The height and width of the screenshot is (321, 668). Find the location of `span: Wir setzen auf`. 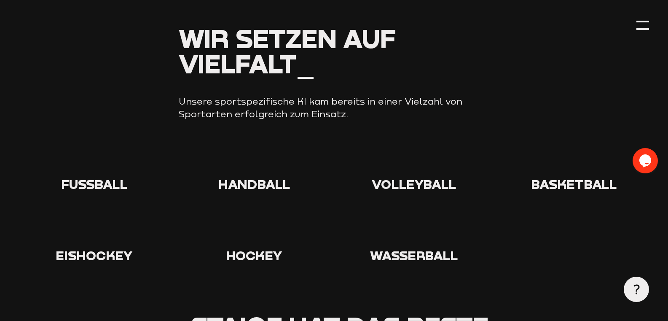

span: Wir setzen auf is located at coordinates (287, 38).